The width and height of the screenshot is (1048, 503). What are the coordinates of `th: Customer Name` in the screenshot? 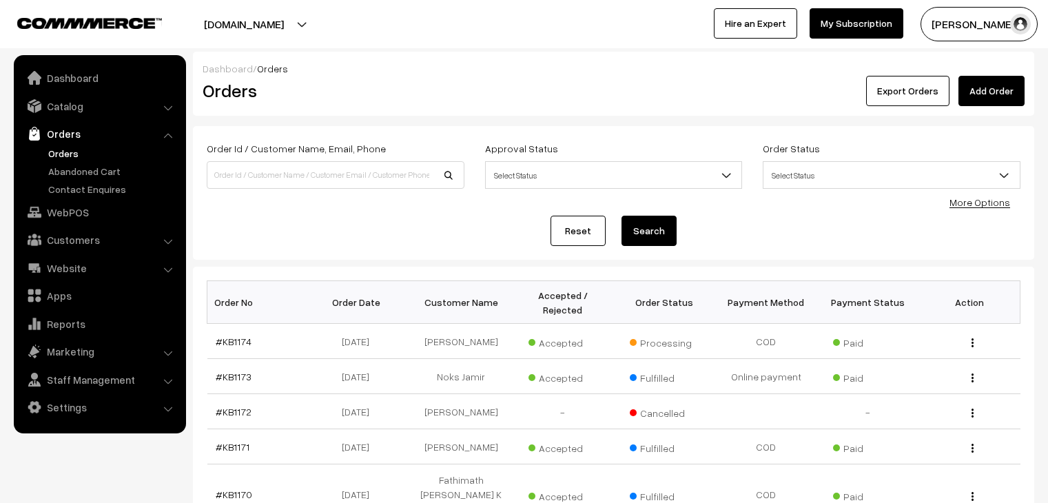 It's located at (462, 303).